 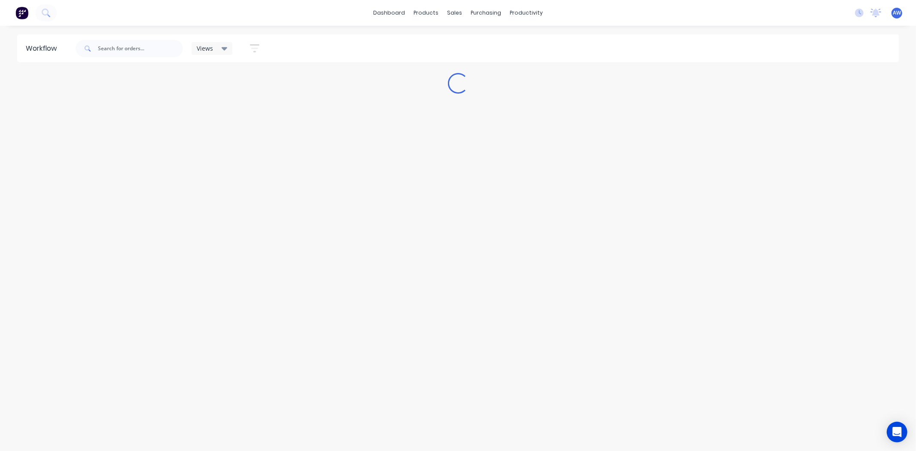 What do you see at coordinates (426, 13) in the screenshot?
I see `div: products` at bounding box center [426, 13].